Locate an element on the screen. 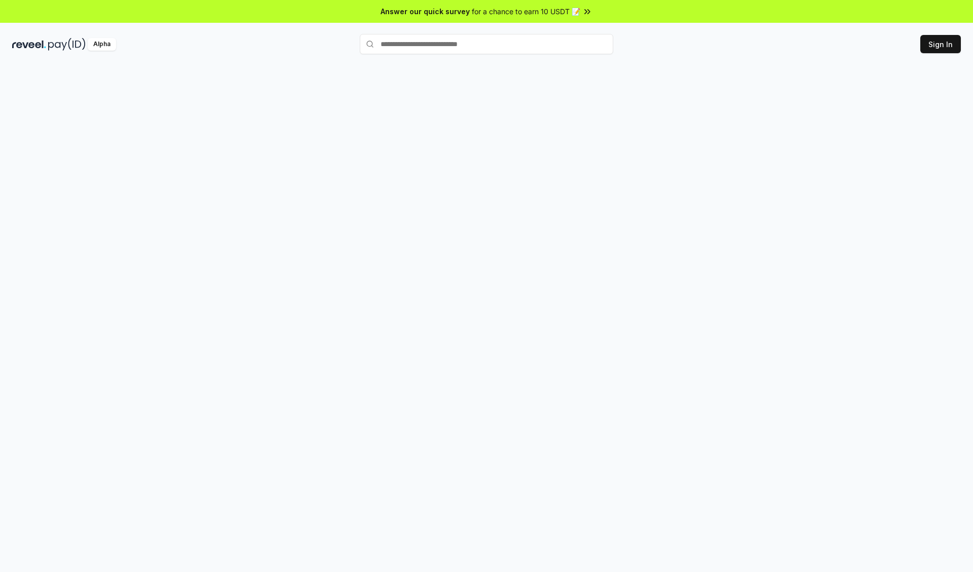  span: Answer our quick survey is located at coordinates (425, 11).